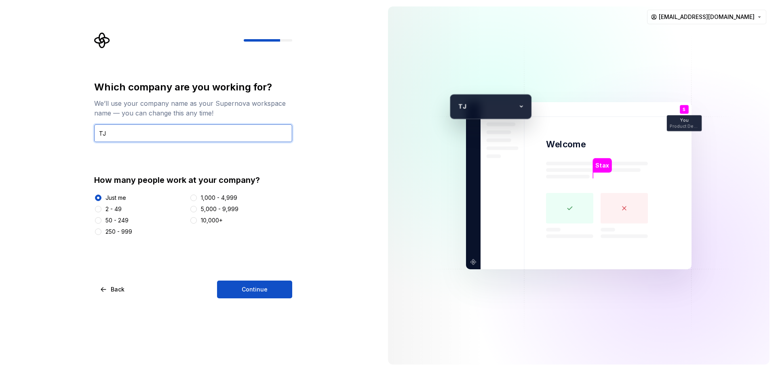 This screenshot has width=776, height=371. Describe the element at coordinates (114, 209) in the screenshot. I see `div: 2 - 49` at that location.